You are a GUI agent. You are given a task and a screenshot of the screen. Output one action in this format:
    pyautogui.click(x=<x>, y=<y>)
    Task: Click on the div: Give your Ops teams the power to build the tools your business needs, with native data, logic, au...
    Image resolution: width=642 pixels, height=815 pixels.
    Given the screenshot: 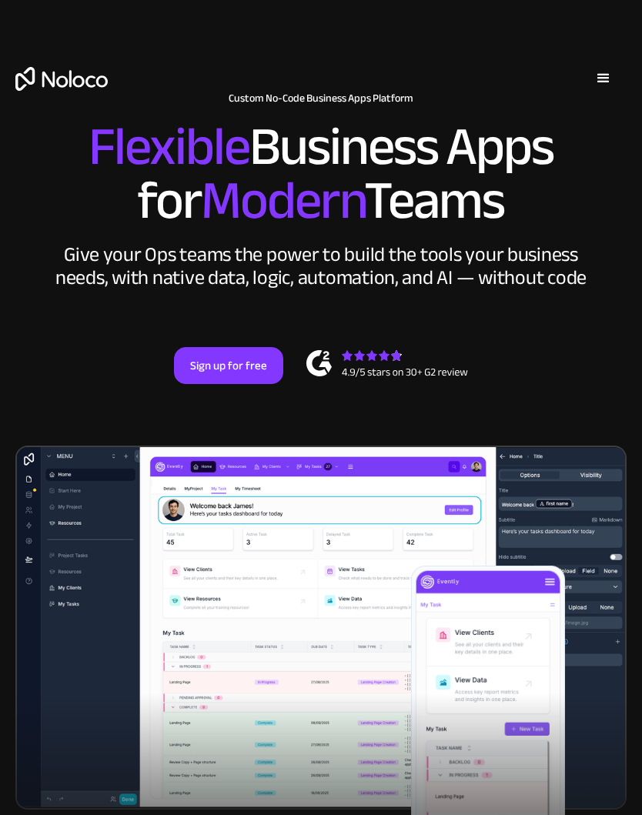 What is the action you would take?
    pyautogui.click(x=321, y=266)
    